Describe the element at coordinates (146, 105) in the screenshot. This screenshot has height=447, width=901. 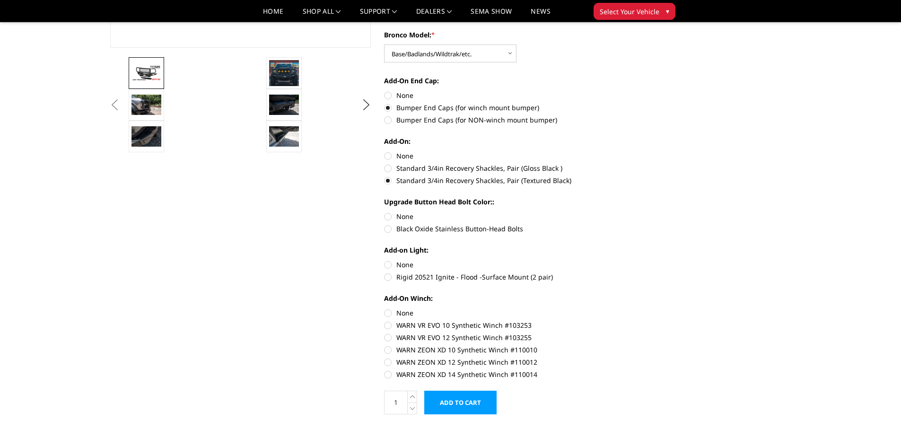
I see `img: Low profile design` at that location.